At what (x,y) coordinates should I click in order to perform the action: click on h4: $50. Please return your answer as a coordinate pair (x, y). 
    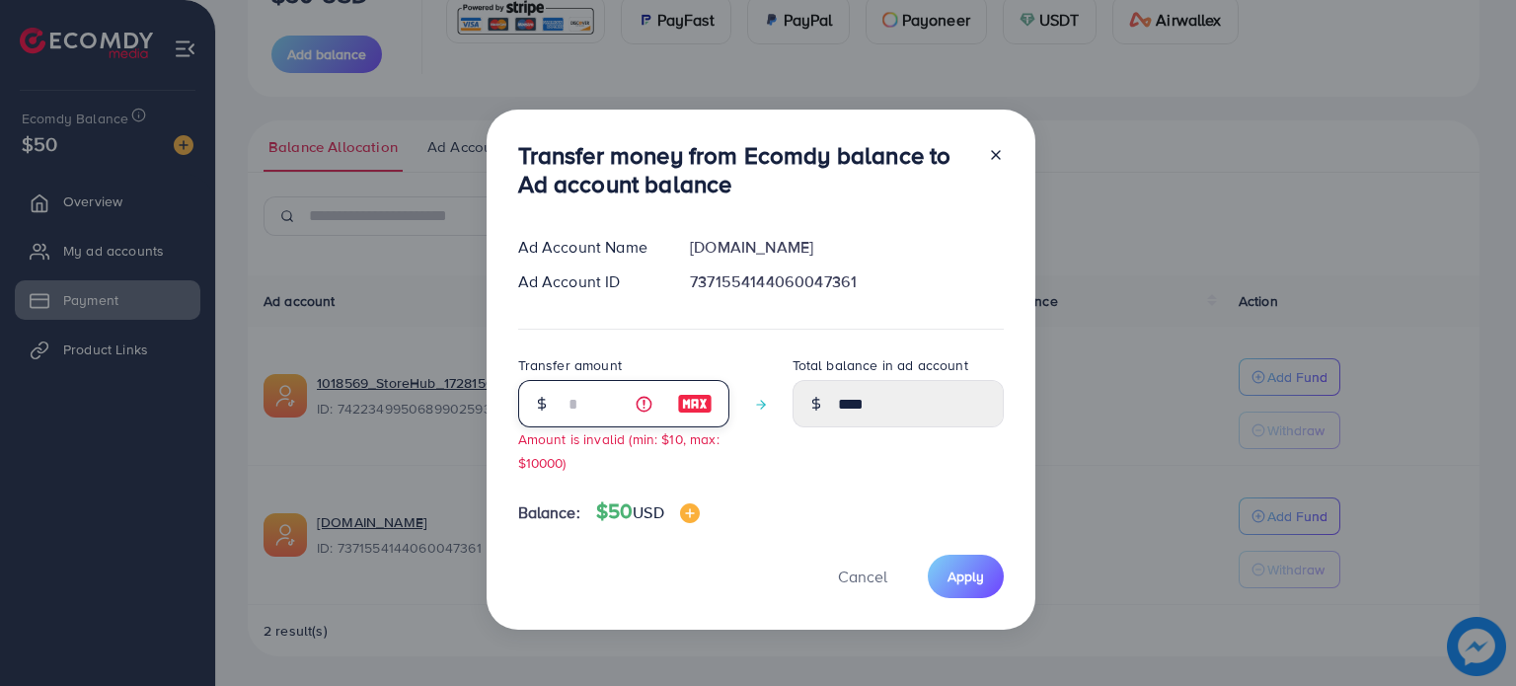
    Looking at the image, I should click on (647, 511).